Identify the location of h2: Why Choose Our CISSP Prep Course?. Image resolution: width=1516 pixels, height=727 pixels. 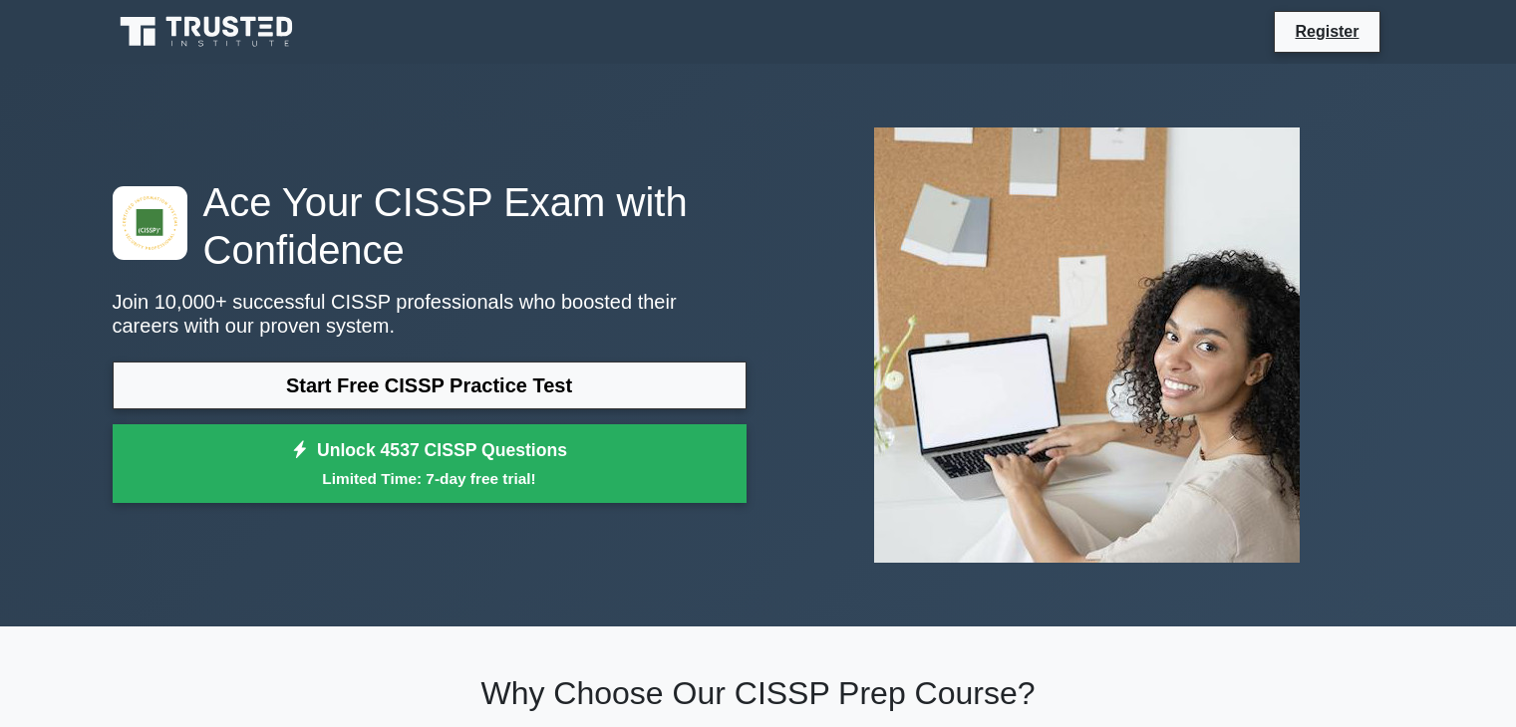
(758, 694).